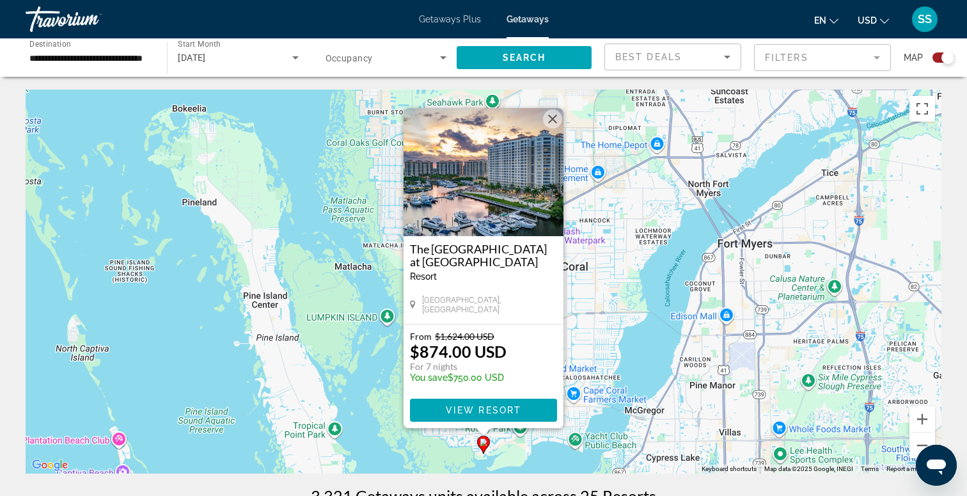 The height and width of the screenshot is (496, 967). Describe the element at coordinates (349, 58) in the screenshot. I see `span: Occupancy` at that location.